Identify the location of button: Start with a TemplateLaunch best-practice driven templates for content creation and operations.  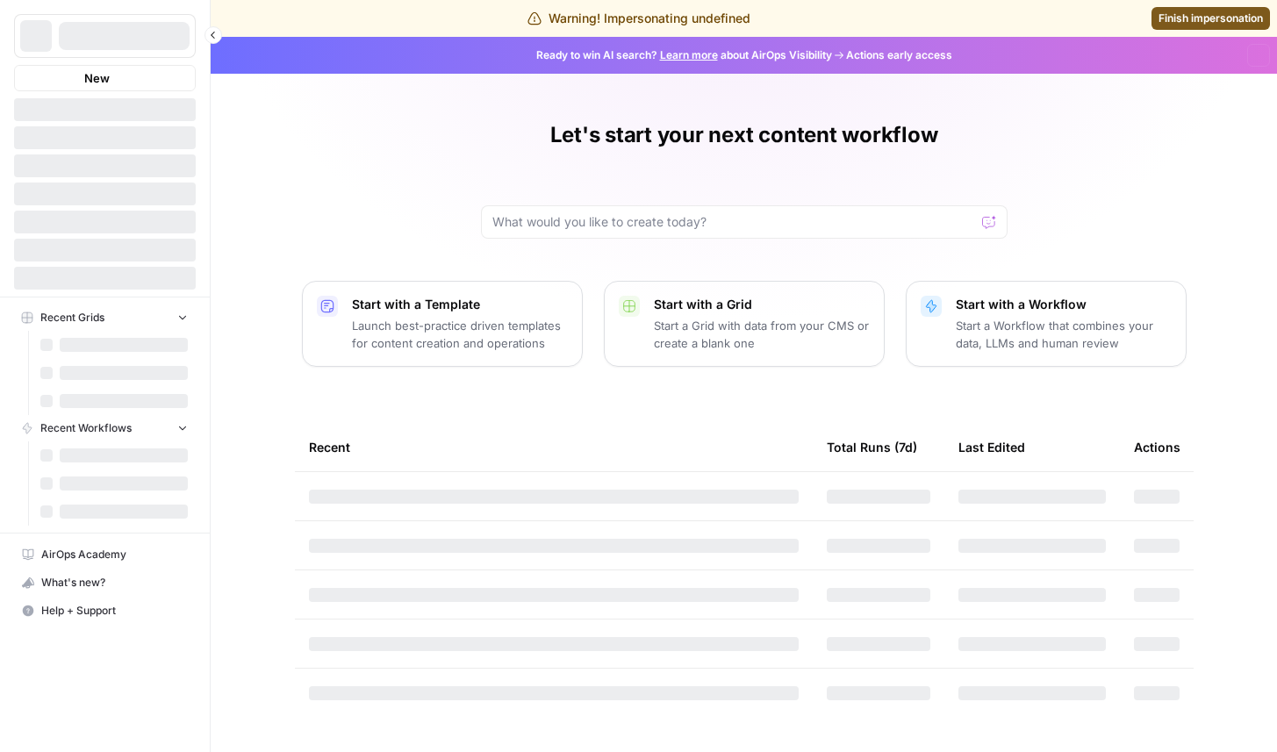
(442, 324).